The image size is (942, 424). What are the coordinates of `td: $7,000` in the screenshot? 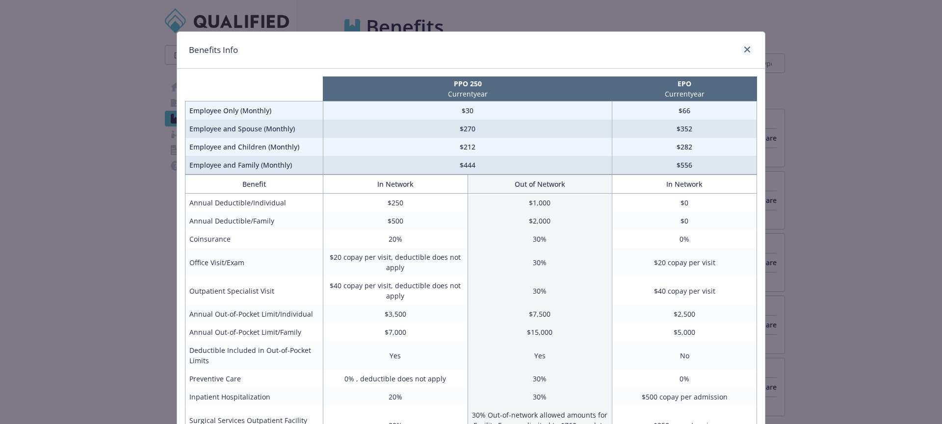 It's located at (395, 332).